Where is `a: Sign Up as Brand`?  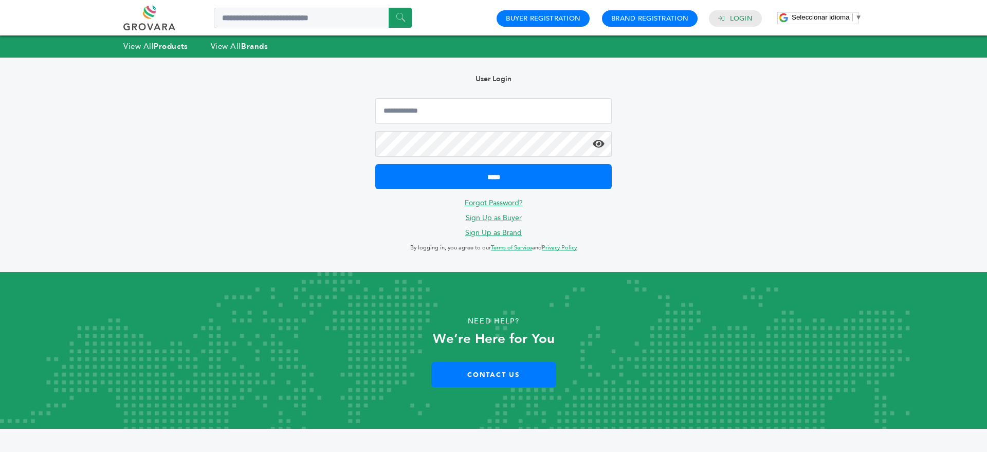 a: Sign Up as Brand is located at coordinates (494, 232).